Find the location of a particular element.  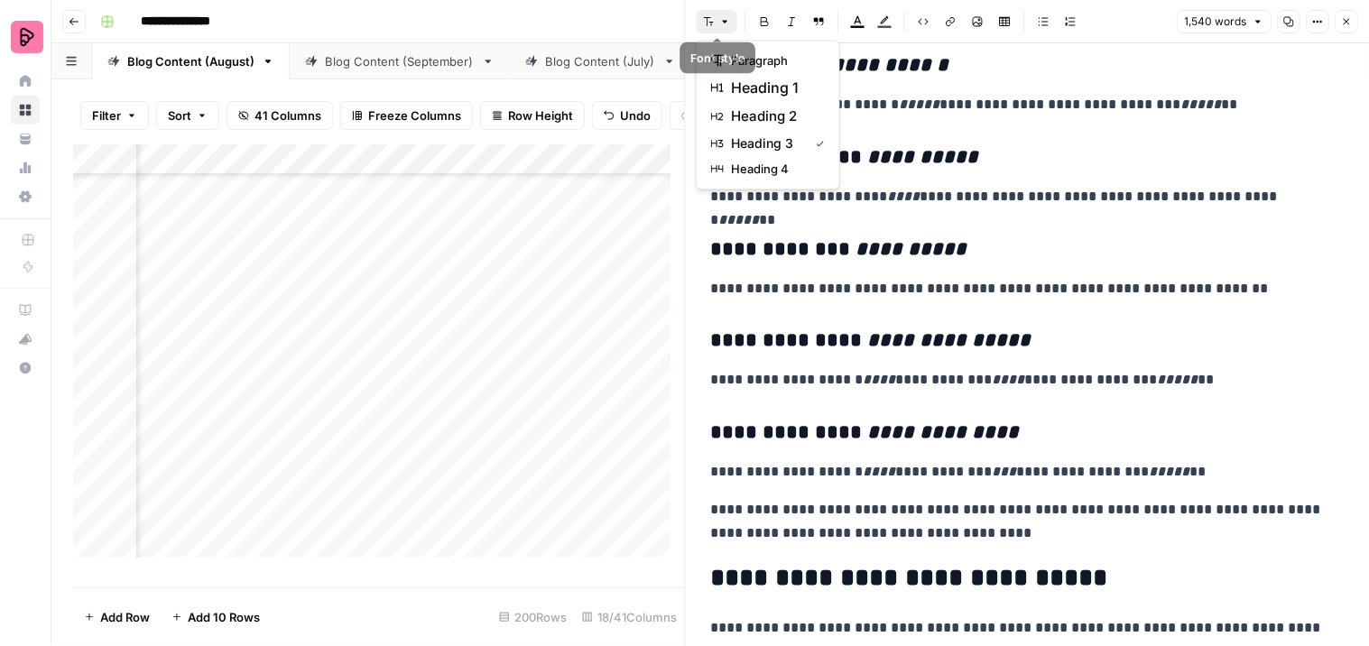

span: Undo is located at coordinates (635, 115).